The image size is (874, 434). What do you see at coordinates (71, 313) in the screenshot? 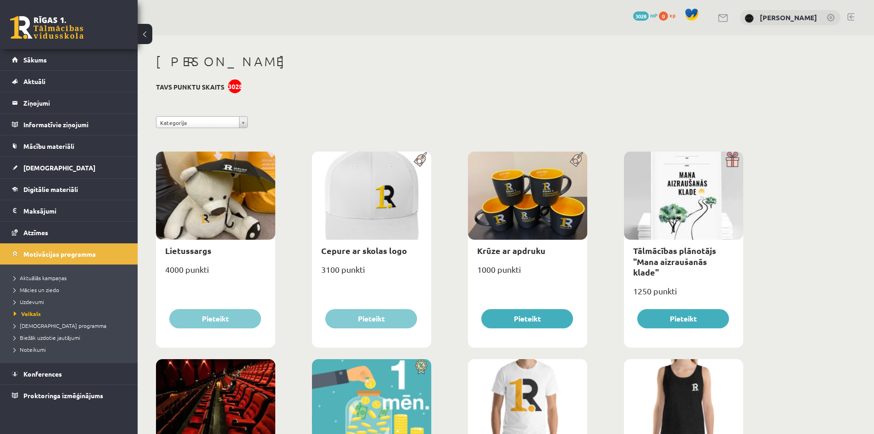
I see `a: Veikals` at bounding box center [71, 313].